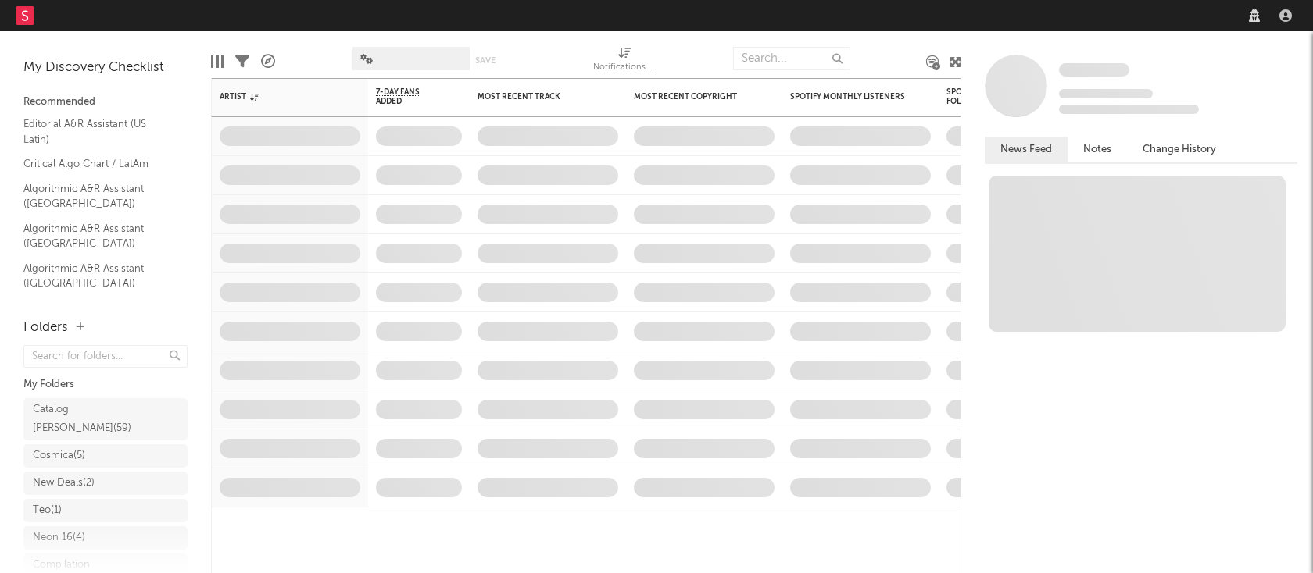 The height and width of the screenshot is (573, 1313). I want to click on button: Filter by Most Recent Copyright, so click(766, 97).